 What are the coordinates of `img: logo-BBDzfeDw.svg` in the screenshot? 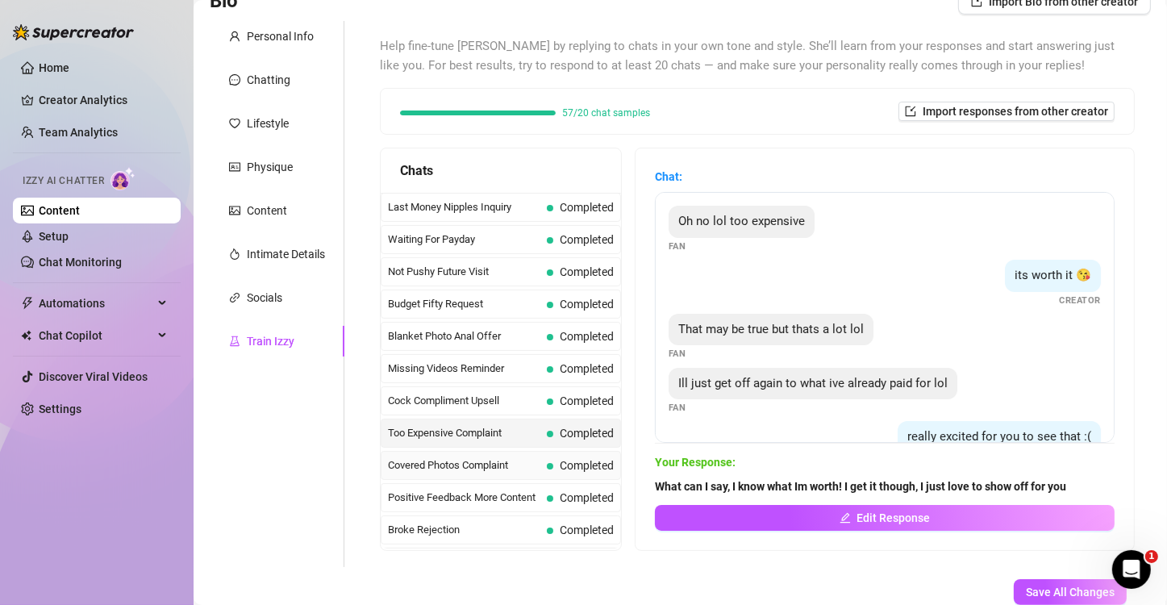 It's located at (73, 32).